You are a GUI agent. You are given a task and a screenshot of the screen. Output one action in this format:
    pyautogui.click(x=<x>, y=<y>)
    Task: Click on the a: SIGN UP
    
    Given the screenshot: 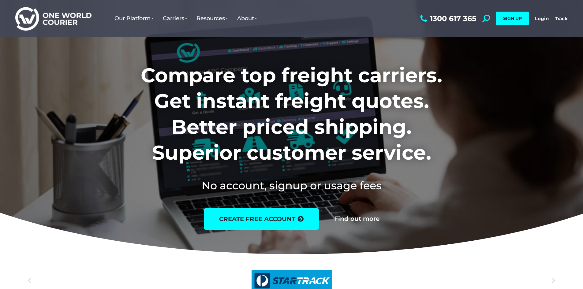 What is the action you would take?
    pyautogui.click(x=512, y=18)
    